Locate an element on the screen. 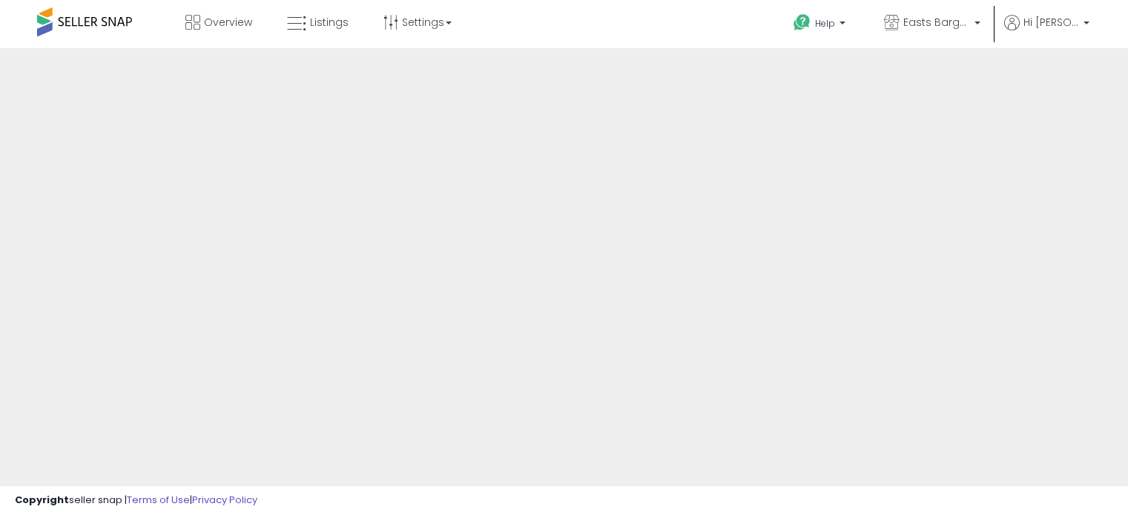  a: Help is located at coordinates (821, 25).